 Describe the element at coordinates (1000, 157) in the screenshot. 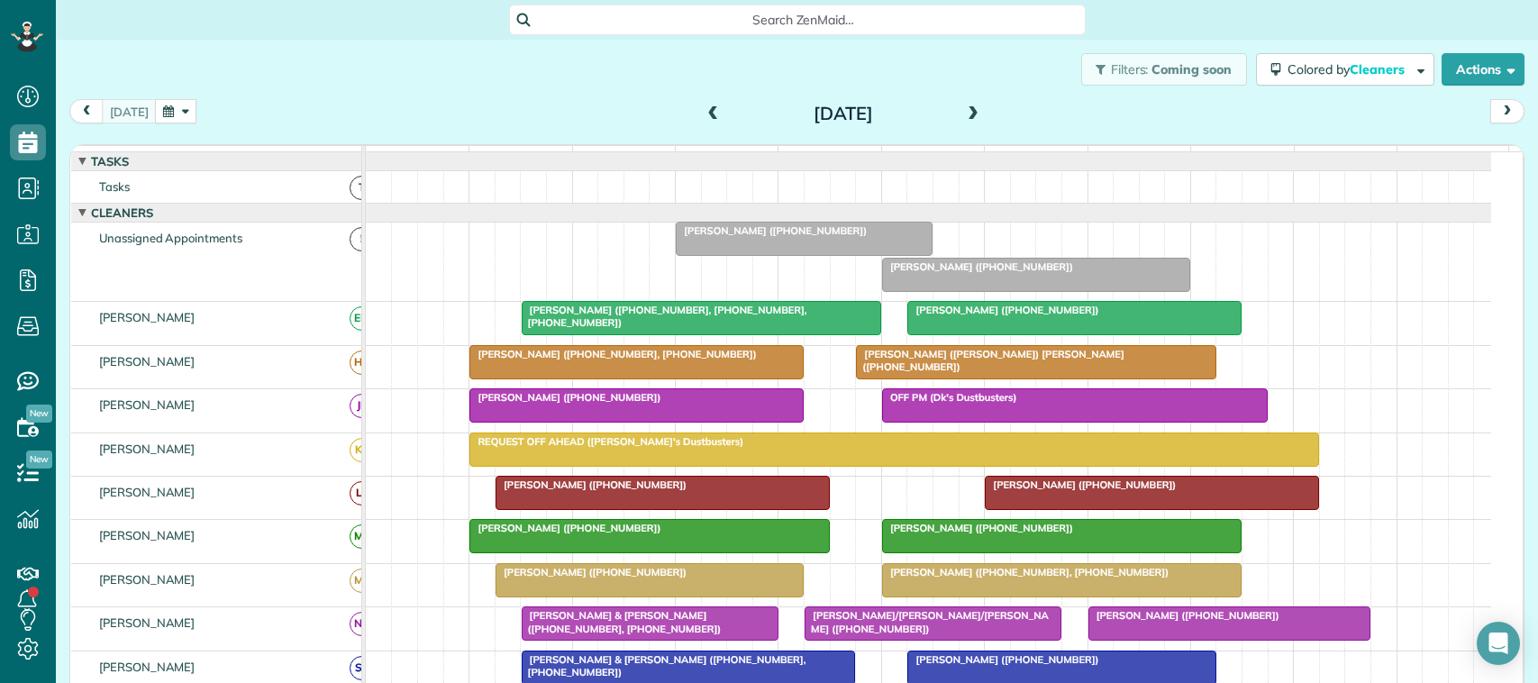

I see `span: 1pm` at that location.